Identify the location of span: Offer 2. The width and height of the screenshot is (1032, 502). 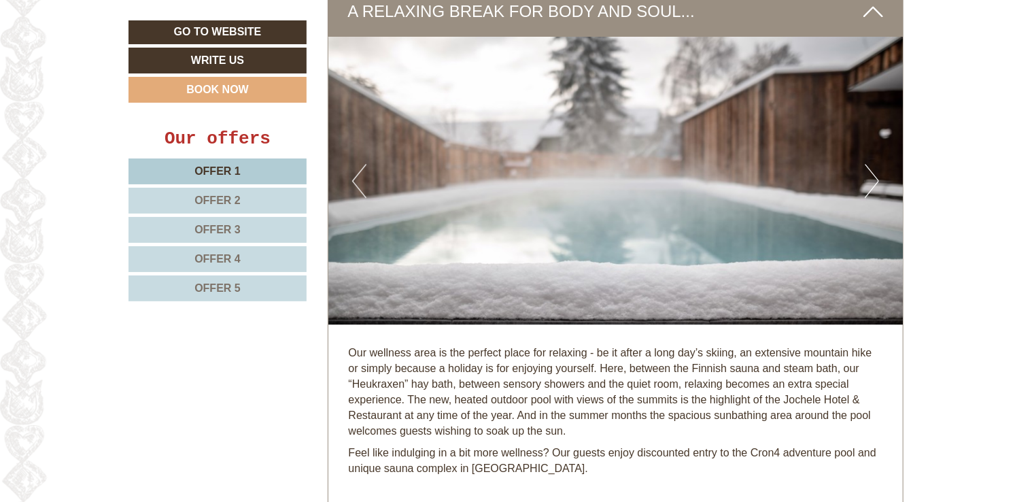
(218, 200).